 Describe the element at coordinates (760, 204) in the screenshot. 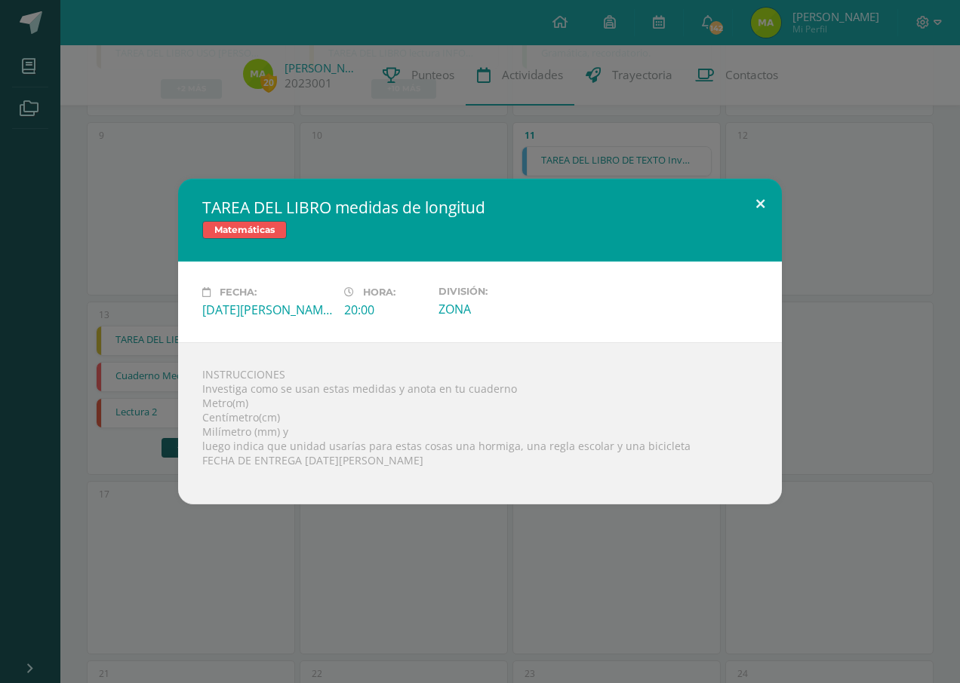

I see `button: Close (Esc)` at that location.